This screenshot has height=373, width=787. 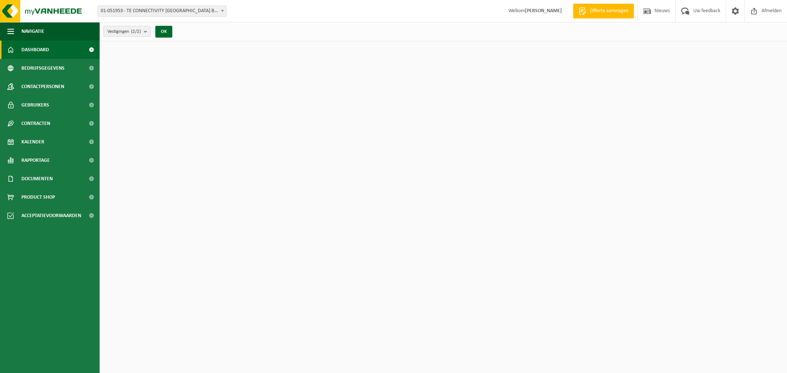 What do you see at coordinates (37, 179) in the screenshot?
I see `span: Documenten` at bounding box center [37, 179].